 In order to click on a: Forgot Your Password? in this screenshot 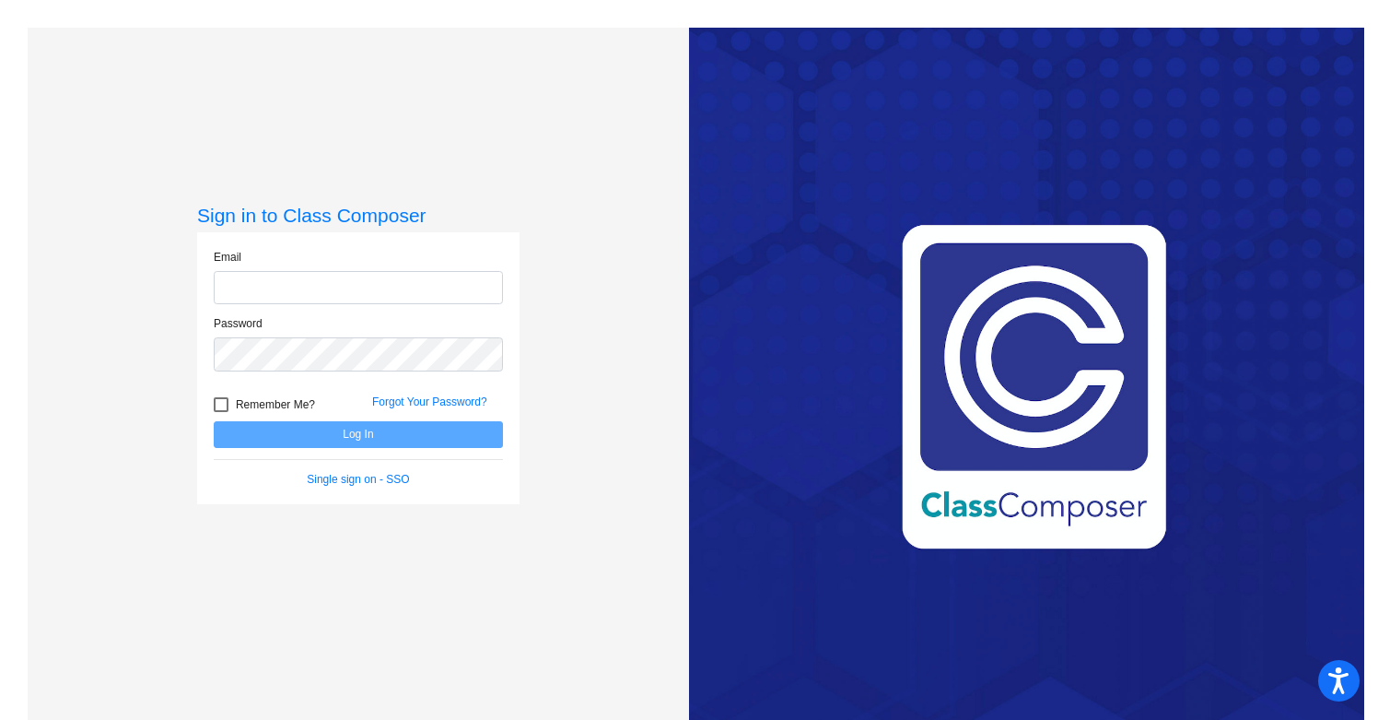, I will do `click(429, 402)`.